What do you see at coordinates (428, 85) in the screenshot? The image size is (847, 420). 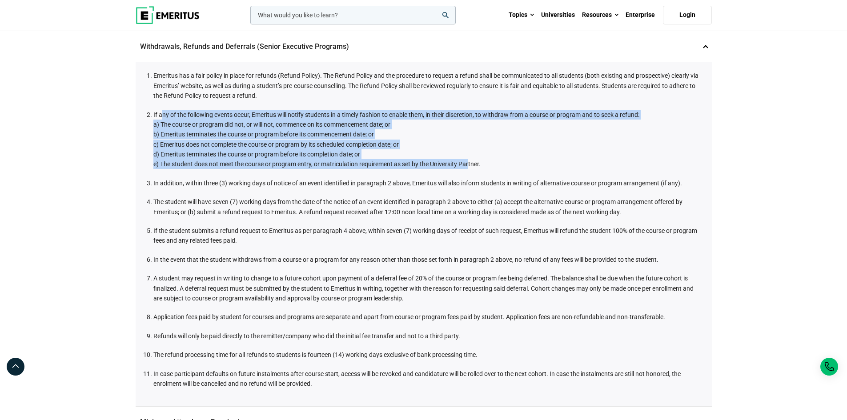 I see `li: Emeritus has a fair policy in place for refunds (Refund Policy). The Refund Policy and the proced...` at bounding box center [428, 85].